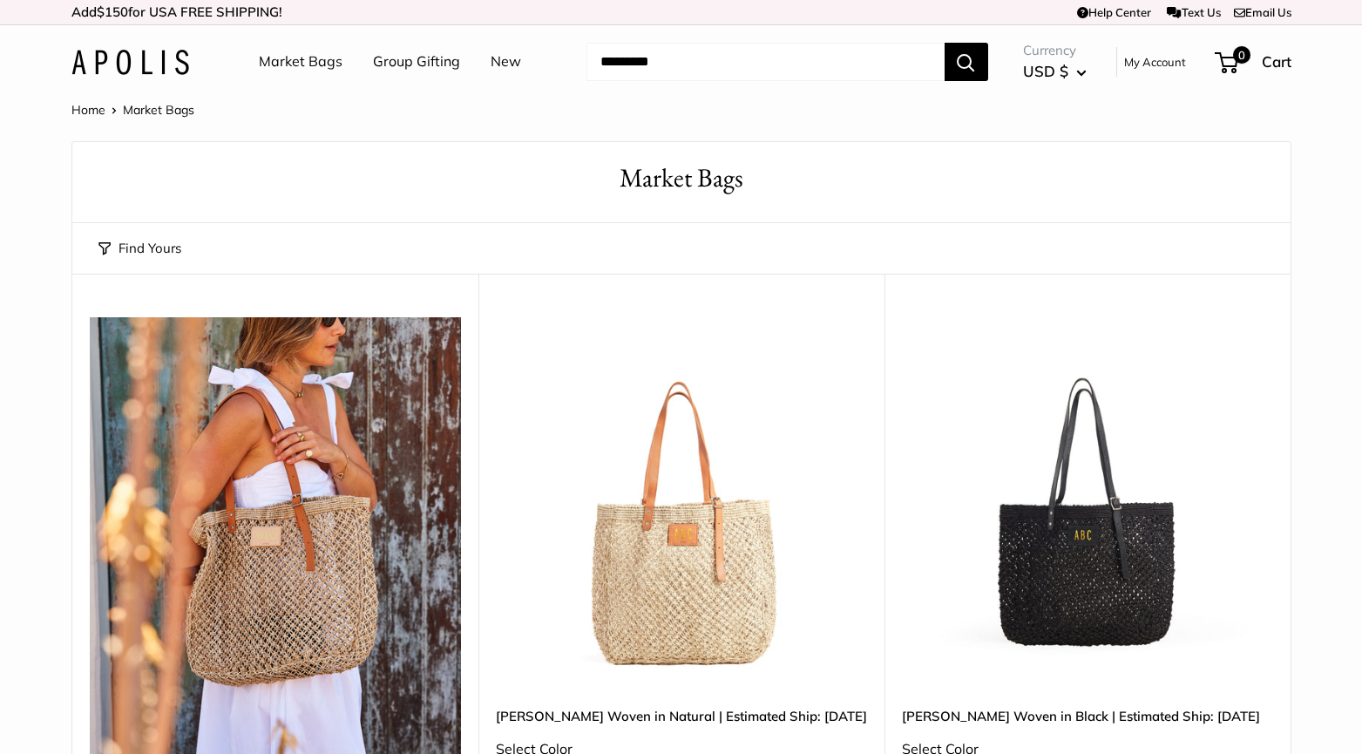 The height and width of the screenshot is (754, 1362). Describe the element at coordinates (132, 110) in the screenshot. I see `nav: Breadcrumb` at that location.